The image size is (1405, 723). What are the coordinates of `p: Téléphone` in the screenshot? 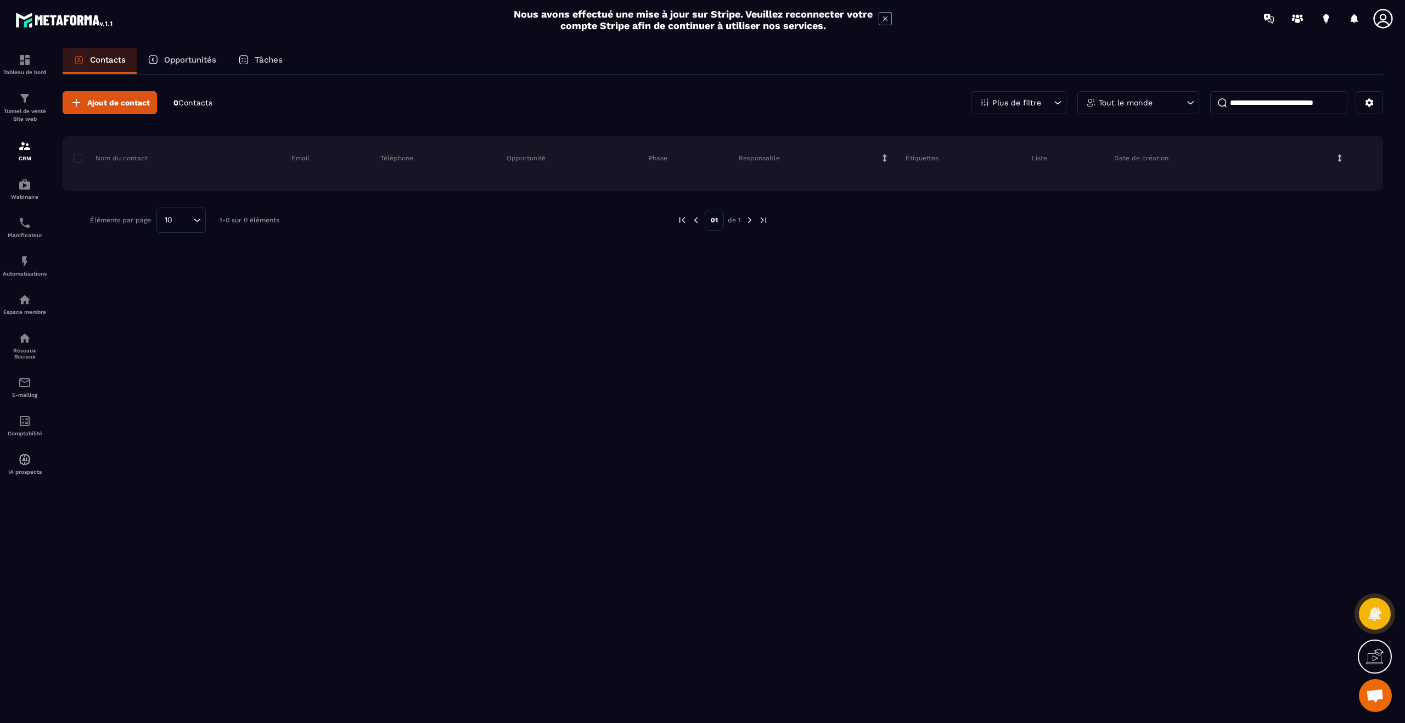 It's located at (397, 158).